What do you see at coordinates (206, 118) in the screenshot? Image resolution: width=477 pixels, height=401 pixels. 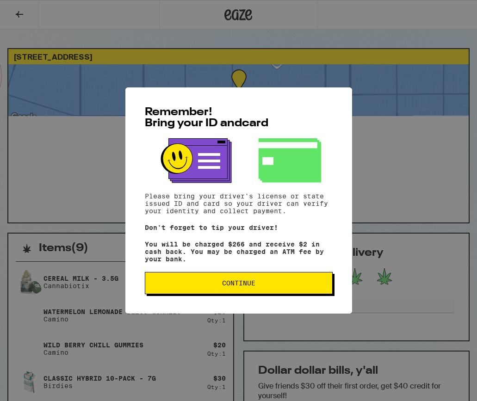 I see `span: Remember! Bring your ID and card` at bounding box center [206, 118].